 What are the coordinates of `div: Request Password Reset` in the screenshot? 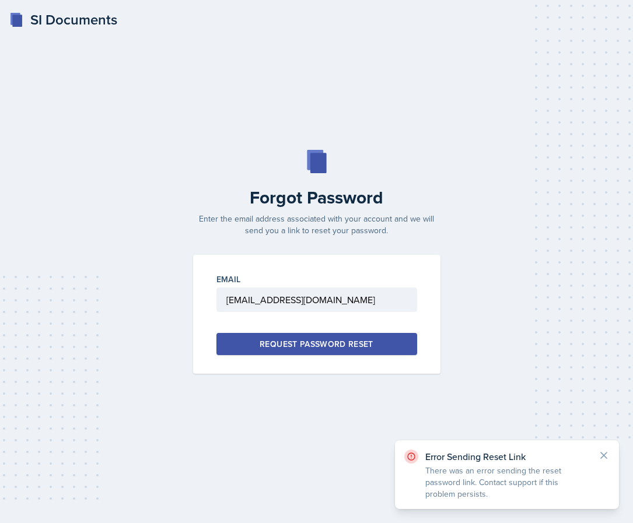 It's located at (316, 344).